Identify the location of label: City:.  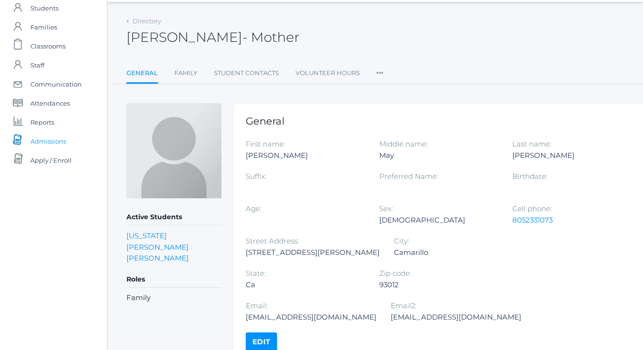
(402, 240).